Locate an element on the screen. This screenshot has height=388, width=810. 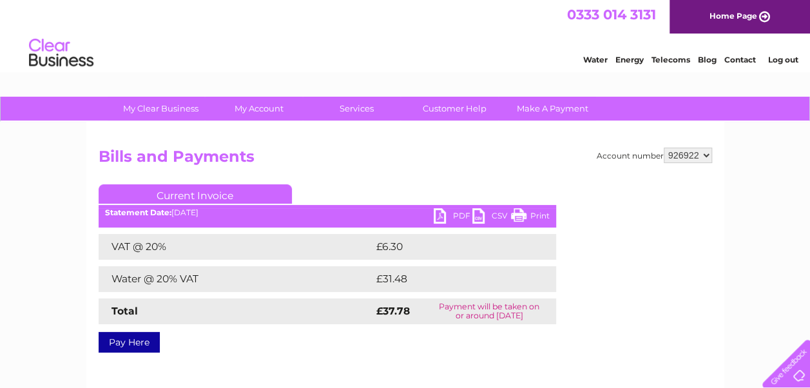
strong: Total is located at coordinates (124, 311).